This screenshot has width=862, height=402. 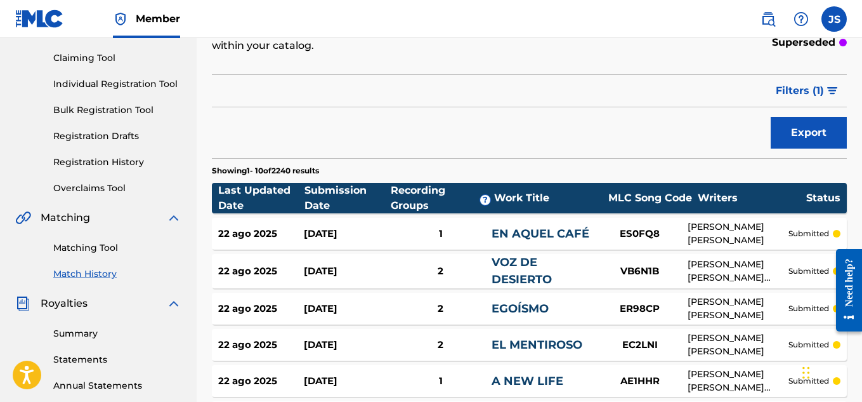 I want to click on a: Public Search, so click(x=768, y=19).